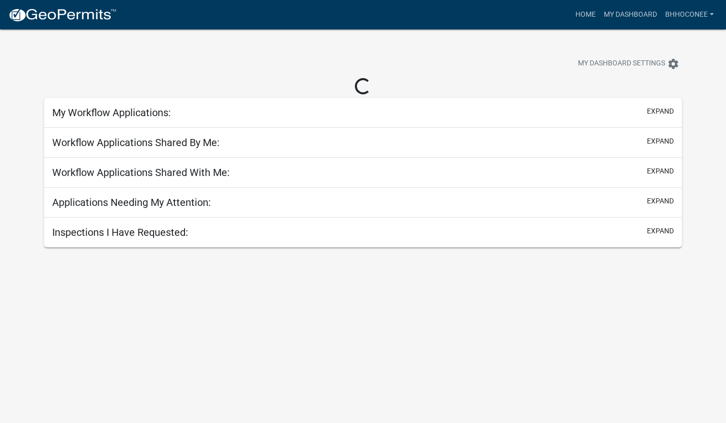  Describe the element at coordinates (630, 15) in the screenshot. I see `a: My Dashboard` at that location.